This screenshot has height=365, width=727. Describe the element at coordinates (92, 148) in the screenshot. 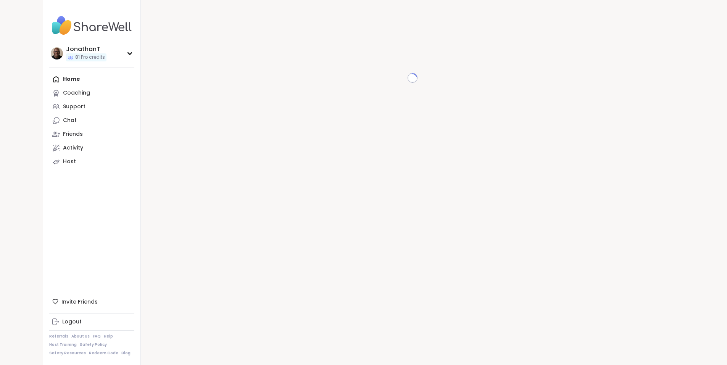

I see `a: Activity` at that location.